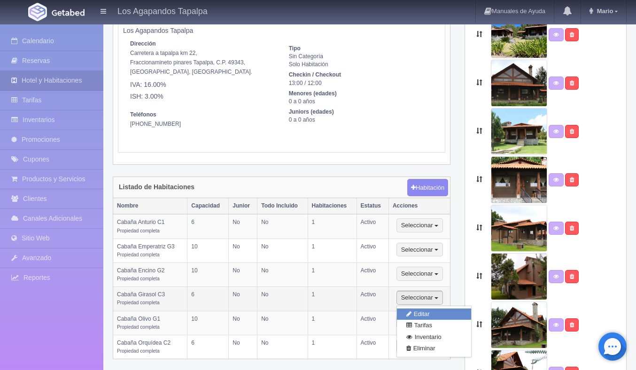 This screenshot has width=636, height=370. Describe the element at coordinates (434, 314) in the screenshot. I see `a: Editar` at that location.